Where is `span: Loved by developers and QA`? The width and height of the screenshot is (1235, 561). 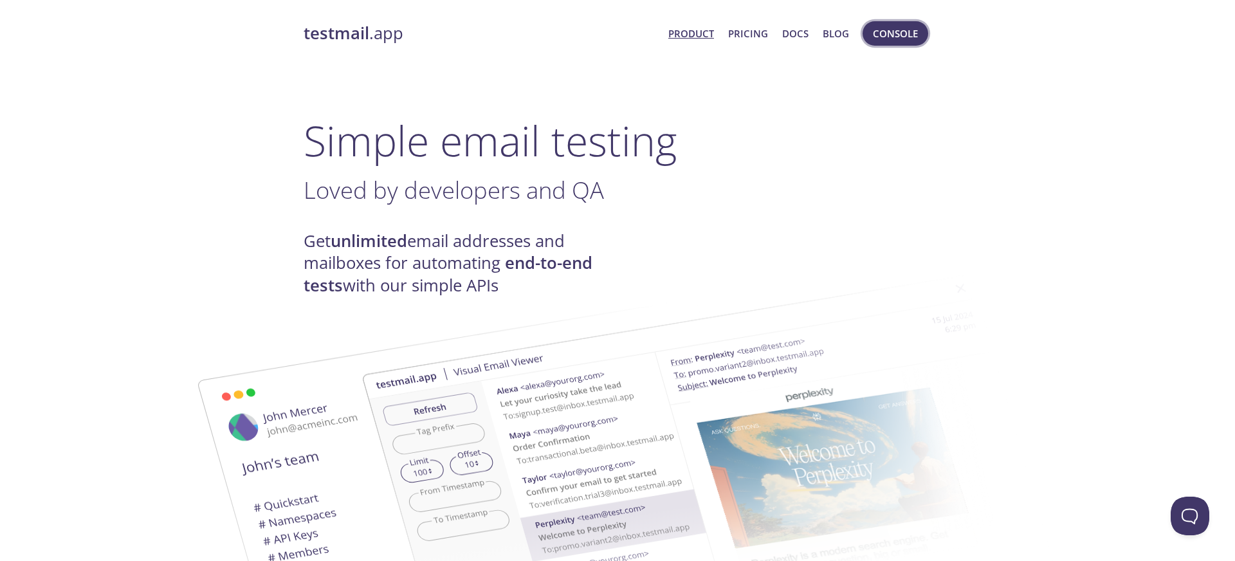 span: Loved by developers and QA is located at coordinates (454, 190).